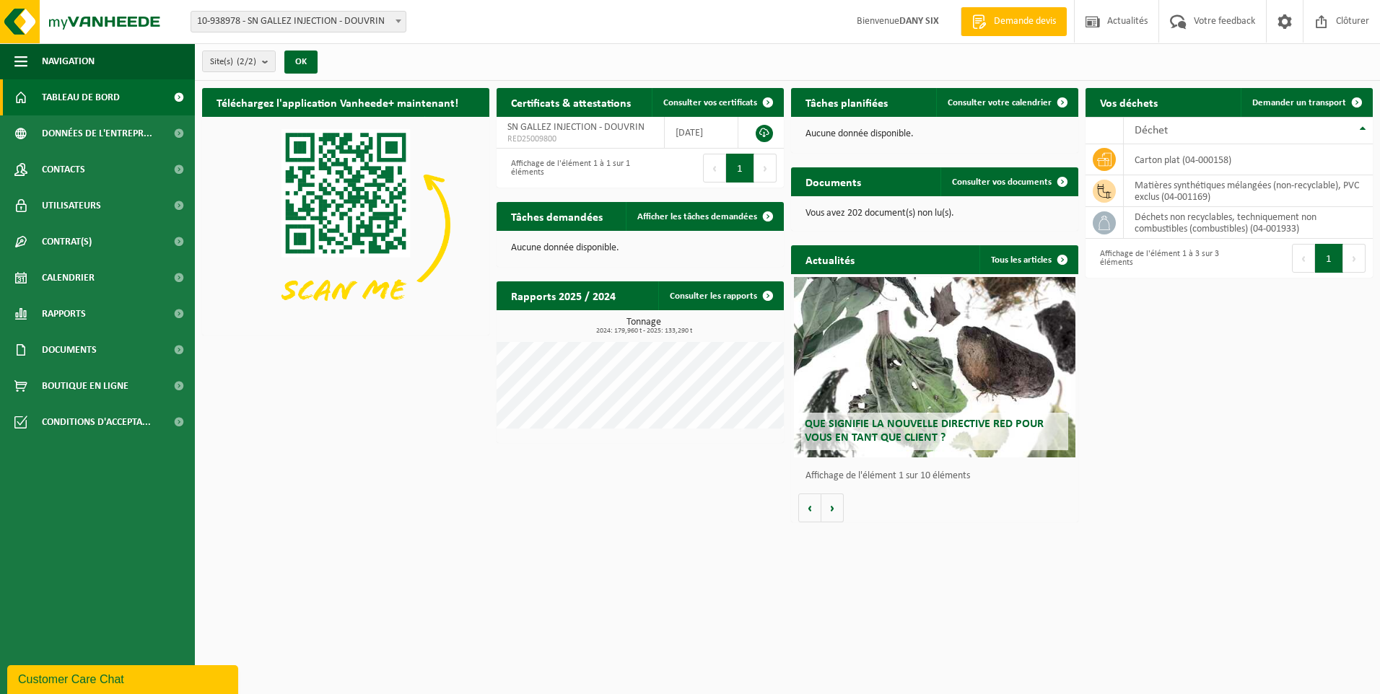 Image resolution: width=1380 pixels, height=694 pixels. What do you see at coordinates (66, 242) in the screenshot?
I see `span: Contrat(s)` at bounding box center [66, 242].